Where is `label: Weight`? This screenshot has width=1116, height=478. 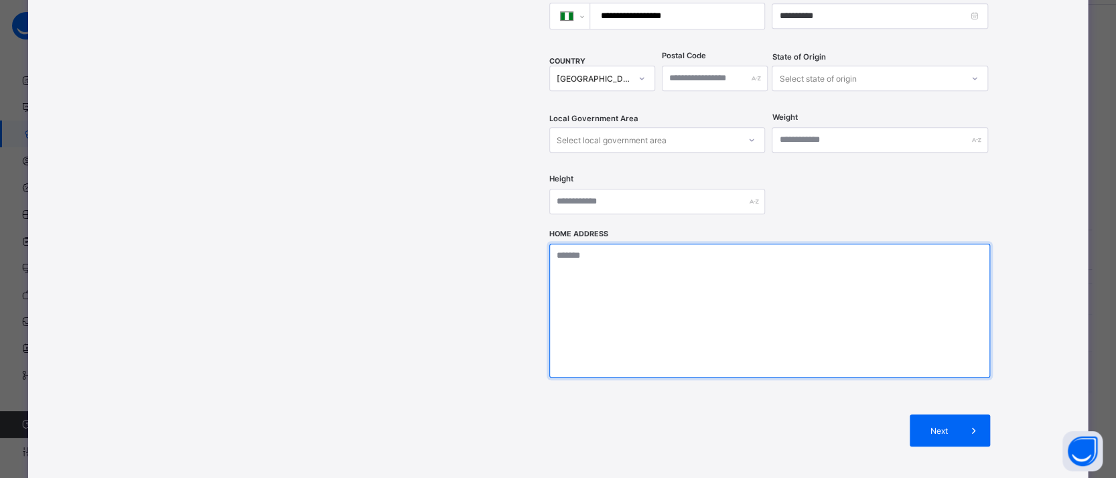
label: Weight is located at coordinates (785, 117).